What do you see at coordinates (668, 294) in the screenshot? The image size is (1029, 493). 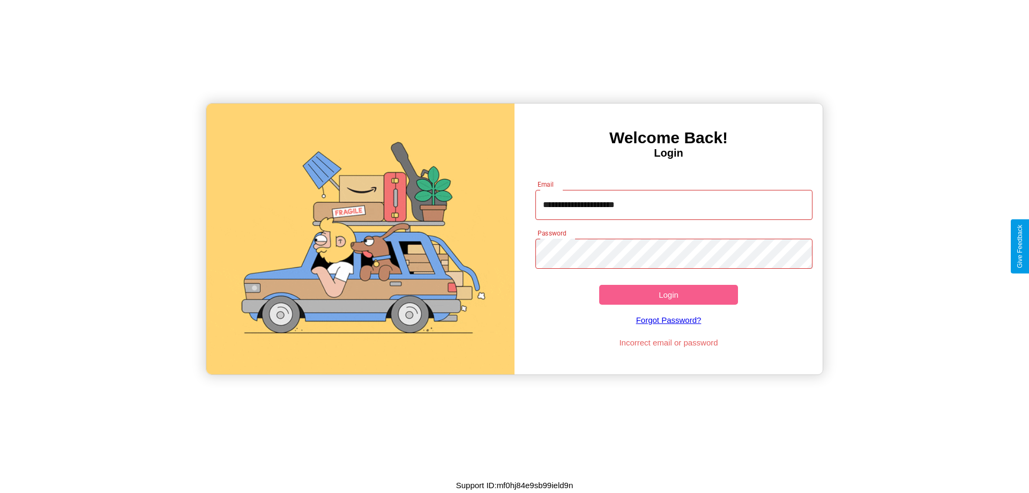 I see `button: Login` at bounding box center [668, 294].